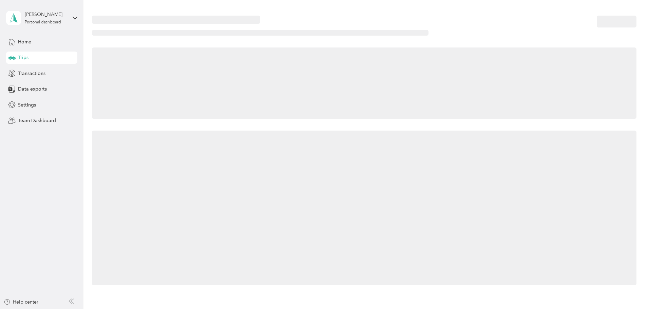 The width and height of the screenshot is (648, 309). Describe the element at coordinates (21, 302) in the screenshot. I see `div: Help center` at that location.